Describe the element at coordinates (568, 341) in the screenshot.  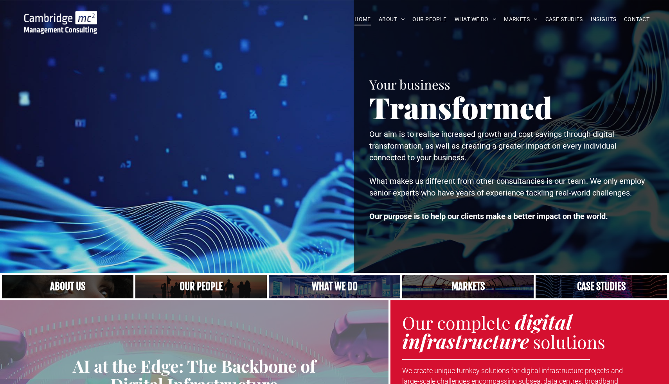
I see `span: solutions` at that location.